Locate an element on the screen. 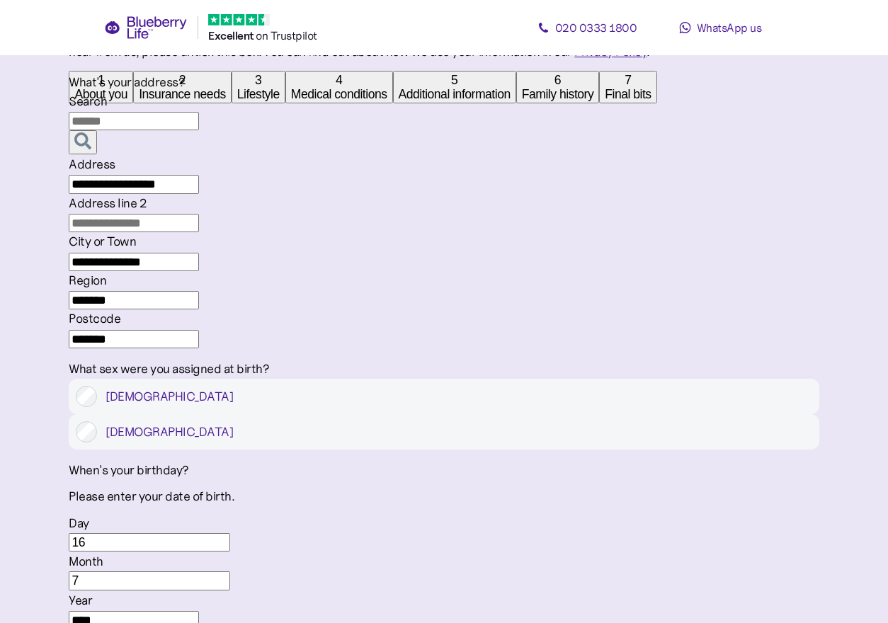  label: Address is located at coordinates (92, 164).